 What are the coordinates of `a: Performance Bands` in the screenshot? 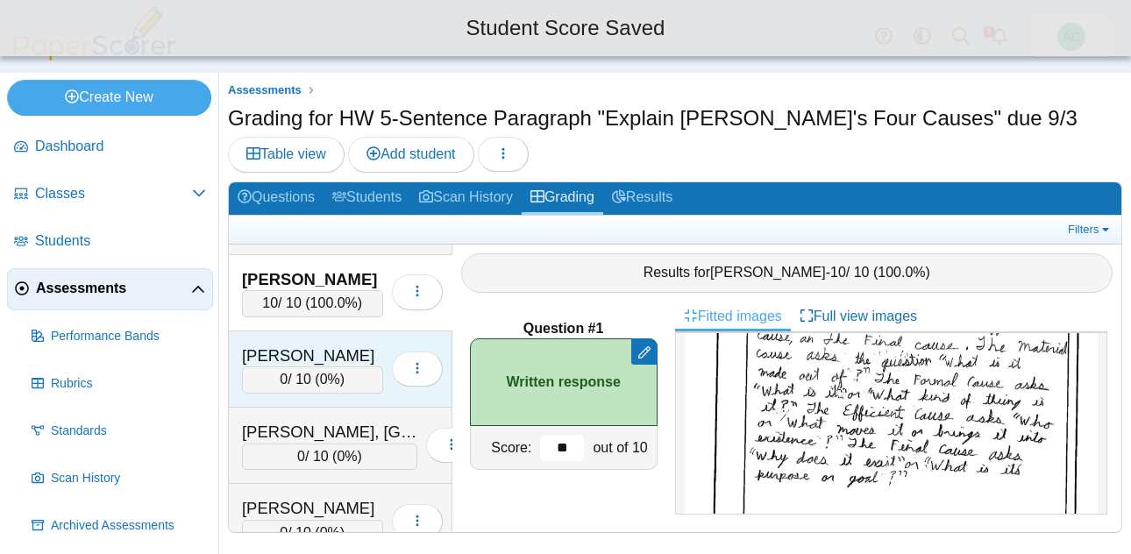 It's located at (118, 337).